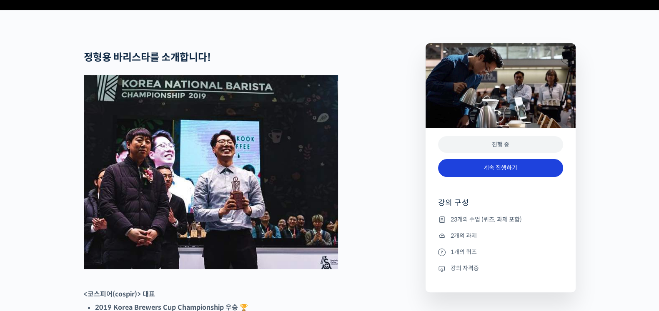  What do you see at coordinates (119, 294) in the screenshot?
I see `strong: <코스피어(cospir)> 대표` at bounding box center [119, 294].